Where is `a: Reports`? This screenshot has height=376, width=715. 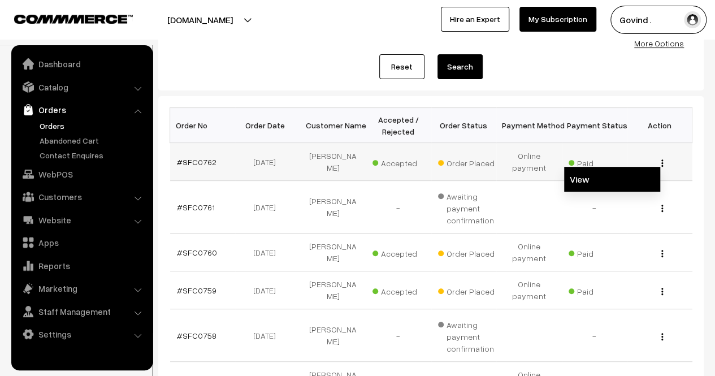
a: Reports is located at coordinates (81, 266).